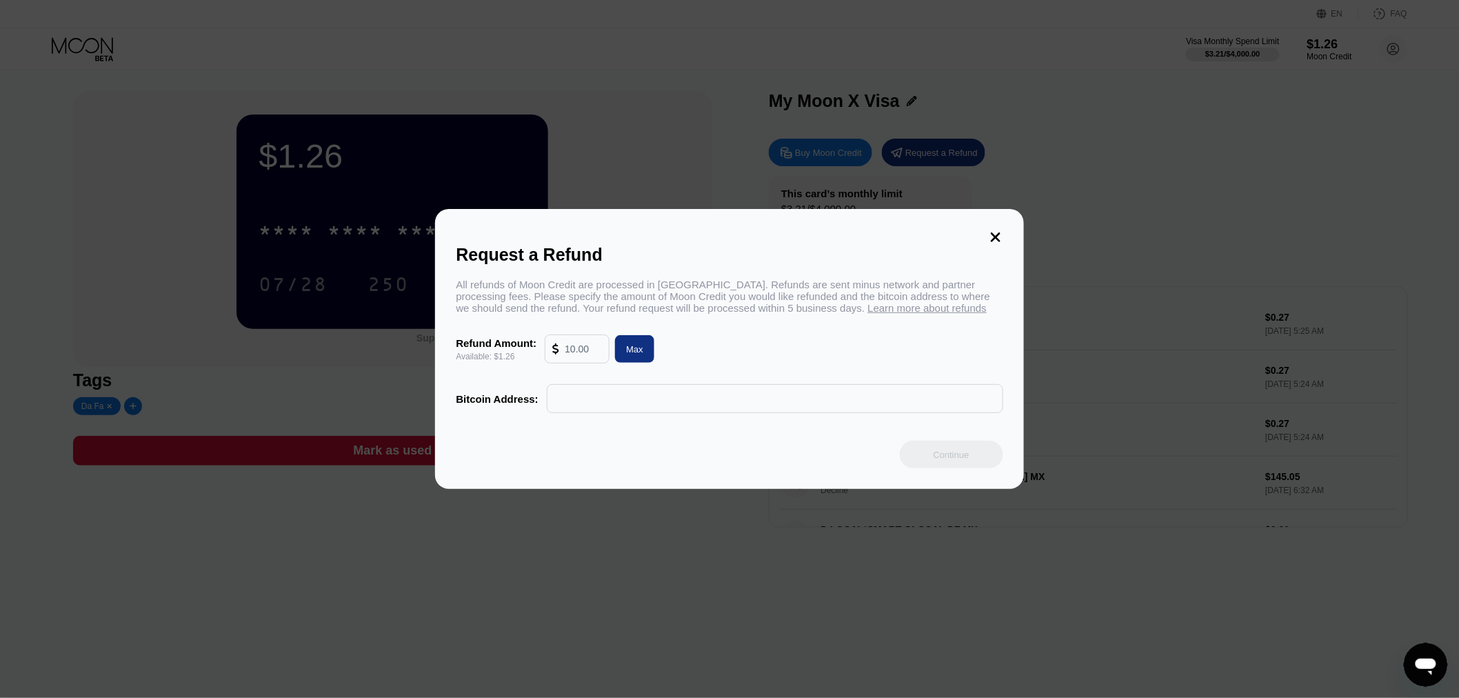 This screenshot has width=1459, height=698. I want to click on div: Bitcoin Address:, so click(497, 399).